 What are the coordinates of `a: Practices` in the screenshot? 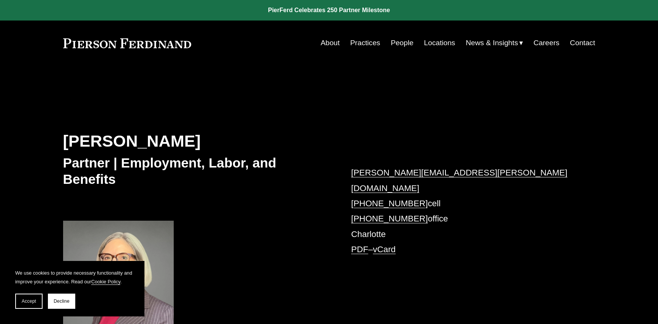 It's located at (365, 43).